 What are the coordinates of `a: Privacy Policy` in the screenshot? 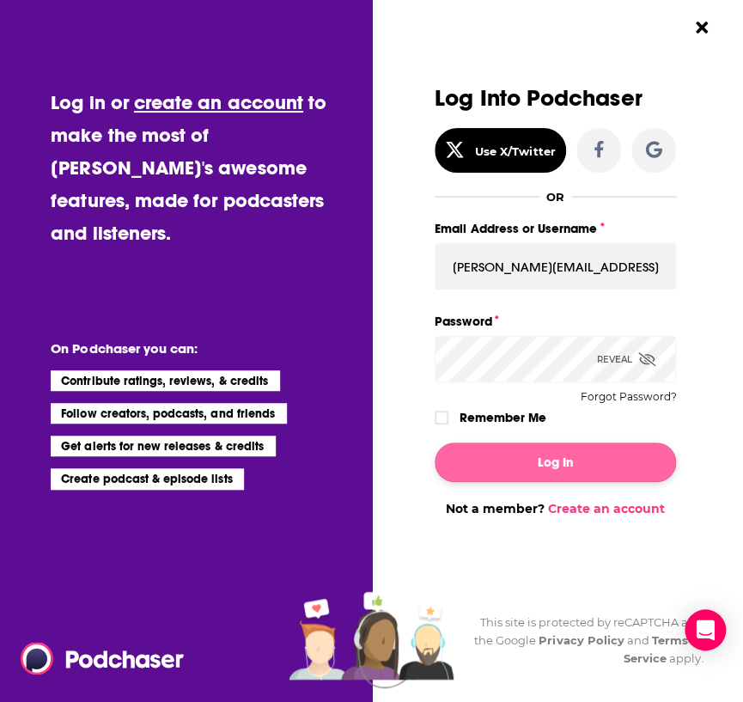 It's located at (581, 640).